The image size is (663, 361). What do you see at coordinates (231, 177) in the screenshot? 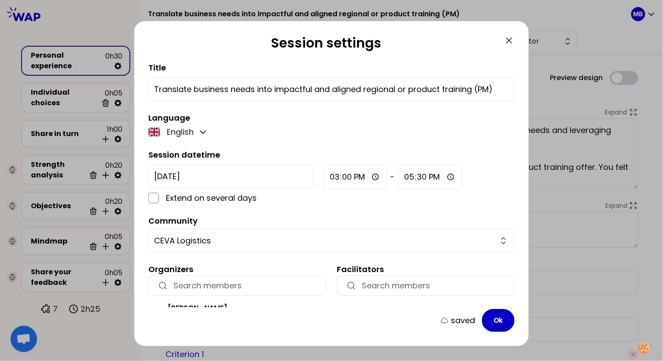
I see `input: YYYY-M-D` at bounding box center [231, 177].